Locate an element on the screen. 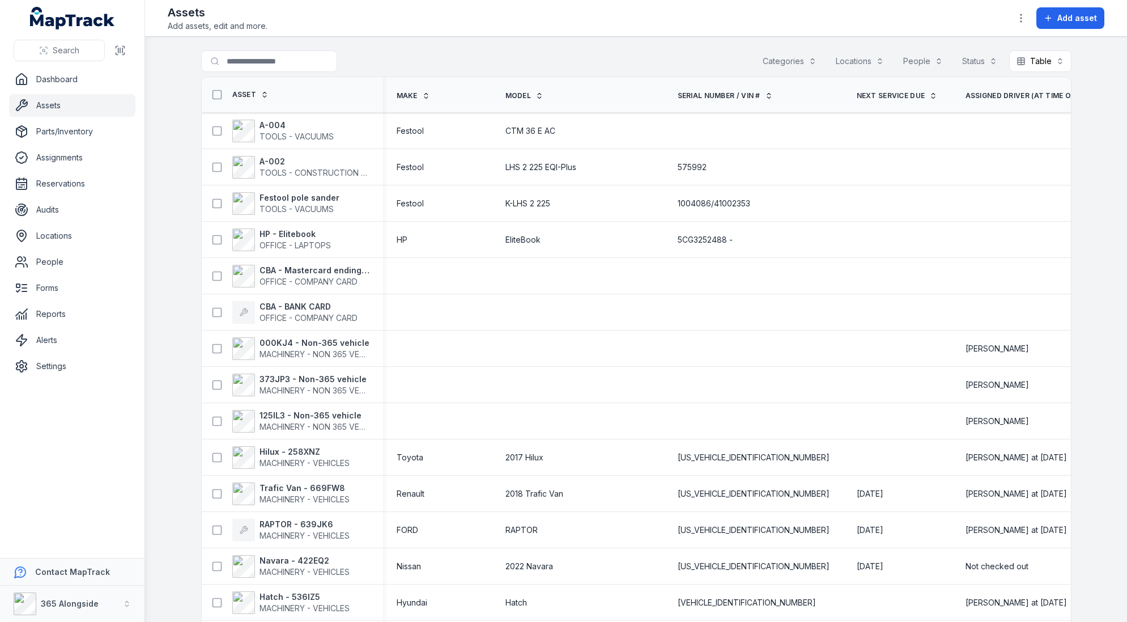  span: Make is located at coordinates (407, 96).